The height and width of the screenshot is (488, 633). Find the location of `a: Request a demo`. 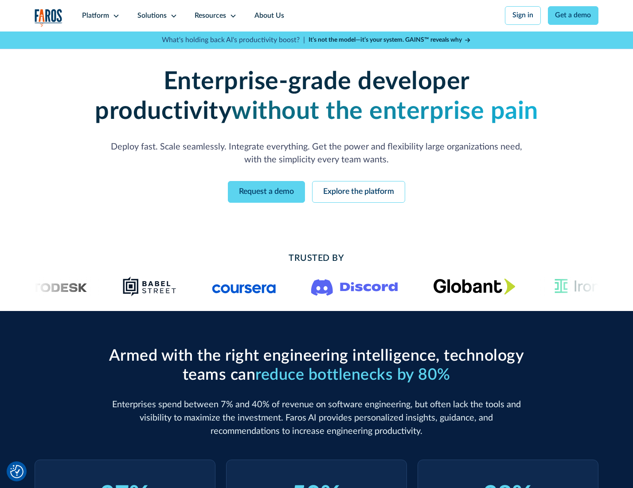

a: Request a demo is located at coordinates (266, 192).